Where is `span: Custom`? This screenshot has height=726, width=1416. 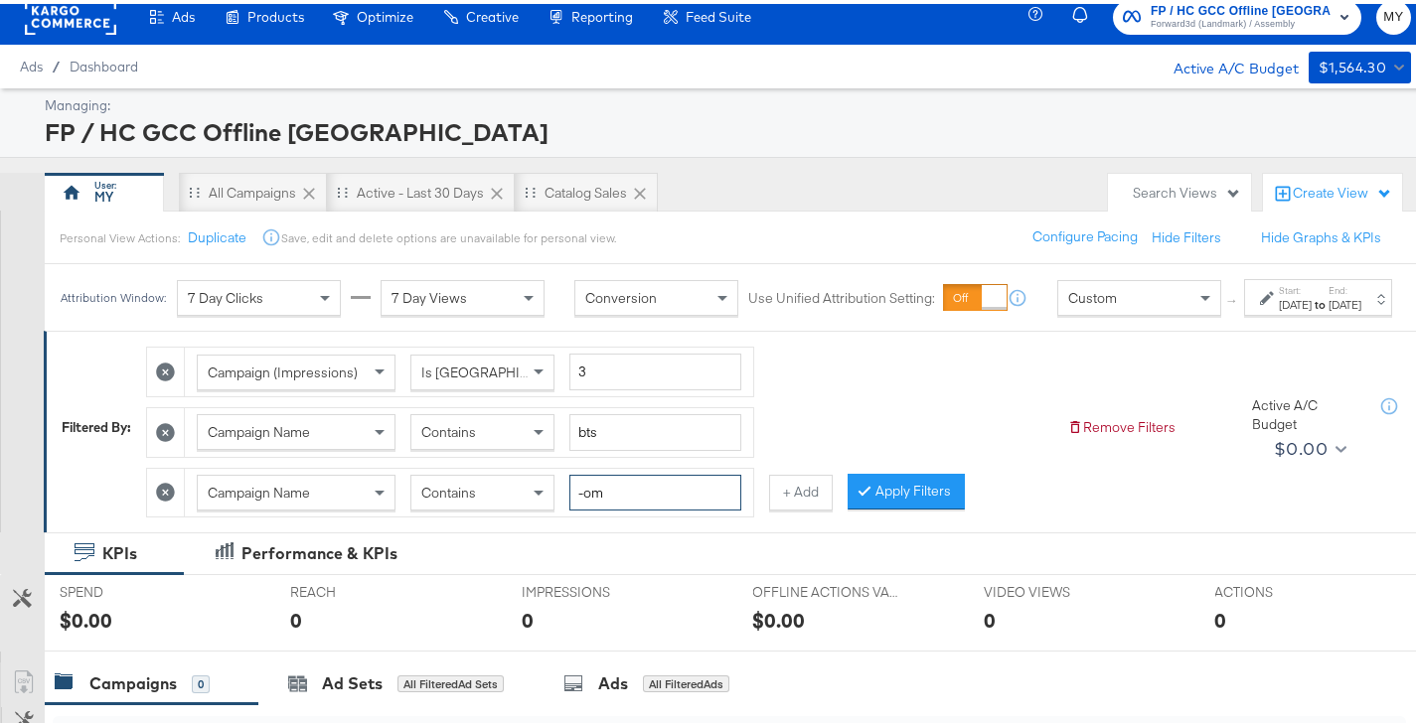
span: Custom is located at coordinates (1092, 294).